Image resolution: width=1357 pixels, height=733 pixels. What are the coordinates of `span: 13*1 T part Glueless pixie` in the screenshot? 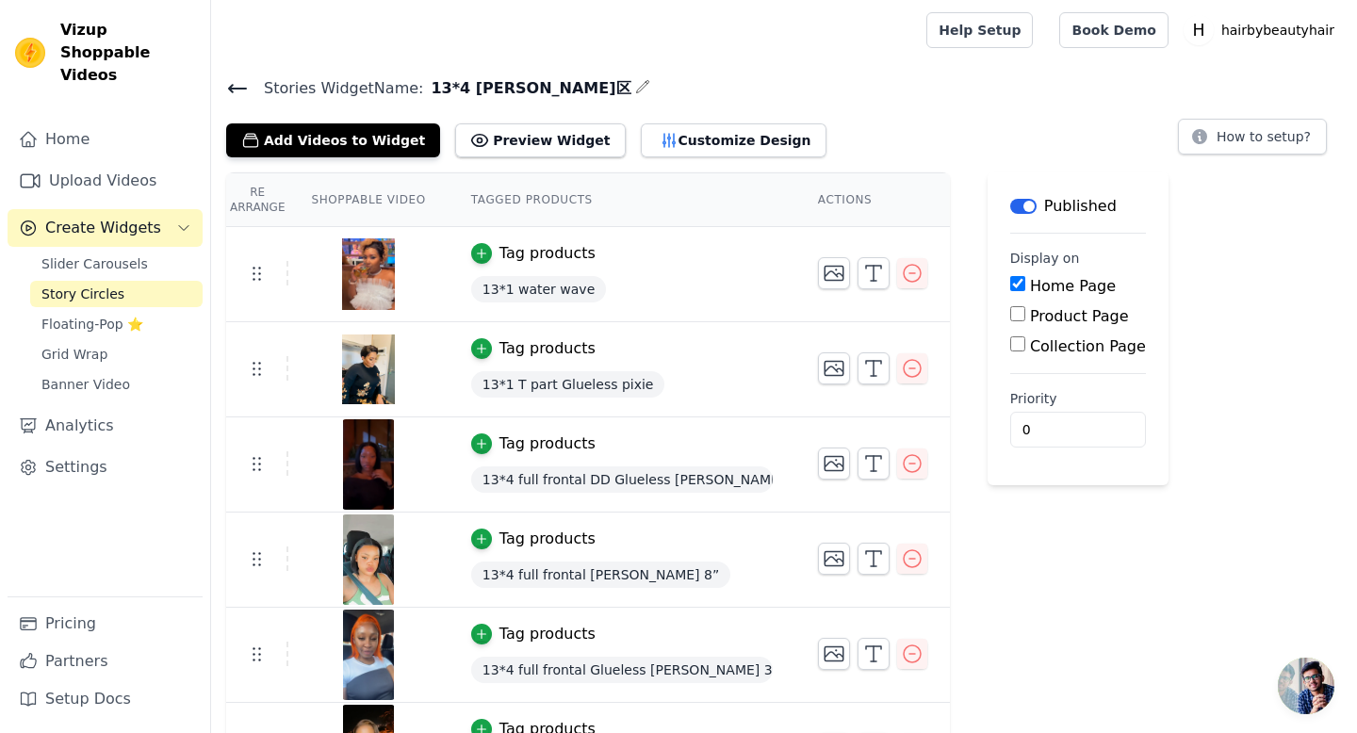 It's located at (568, 385).